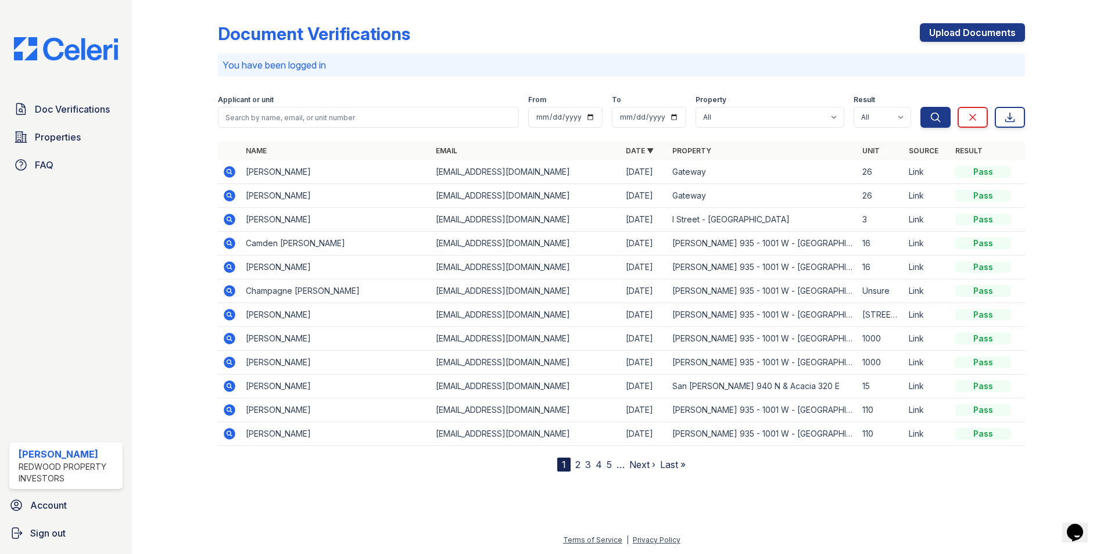 This screenshot has height=554, width=1111. Describe the element at coordinates (66, 109) in the screenshot. I see `a: Doc Verifications` at that location.